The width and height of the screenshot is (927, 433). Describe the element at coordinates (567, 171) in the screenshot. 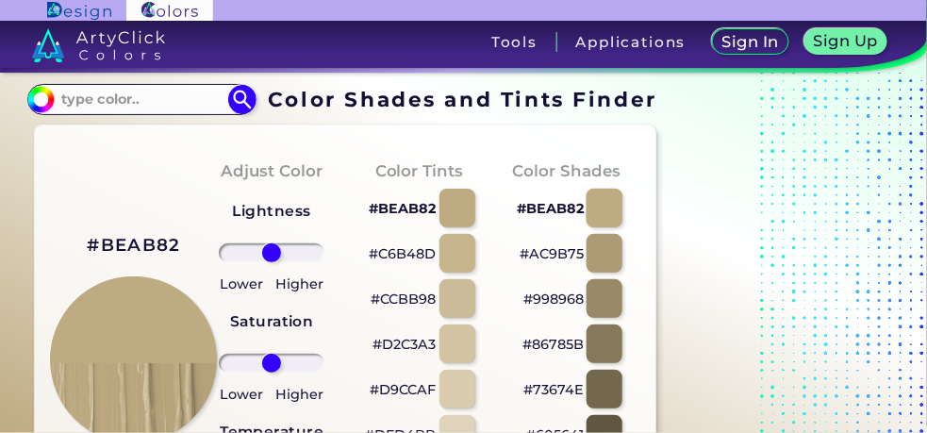

I see `h4: Color Shades` at that location.